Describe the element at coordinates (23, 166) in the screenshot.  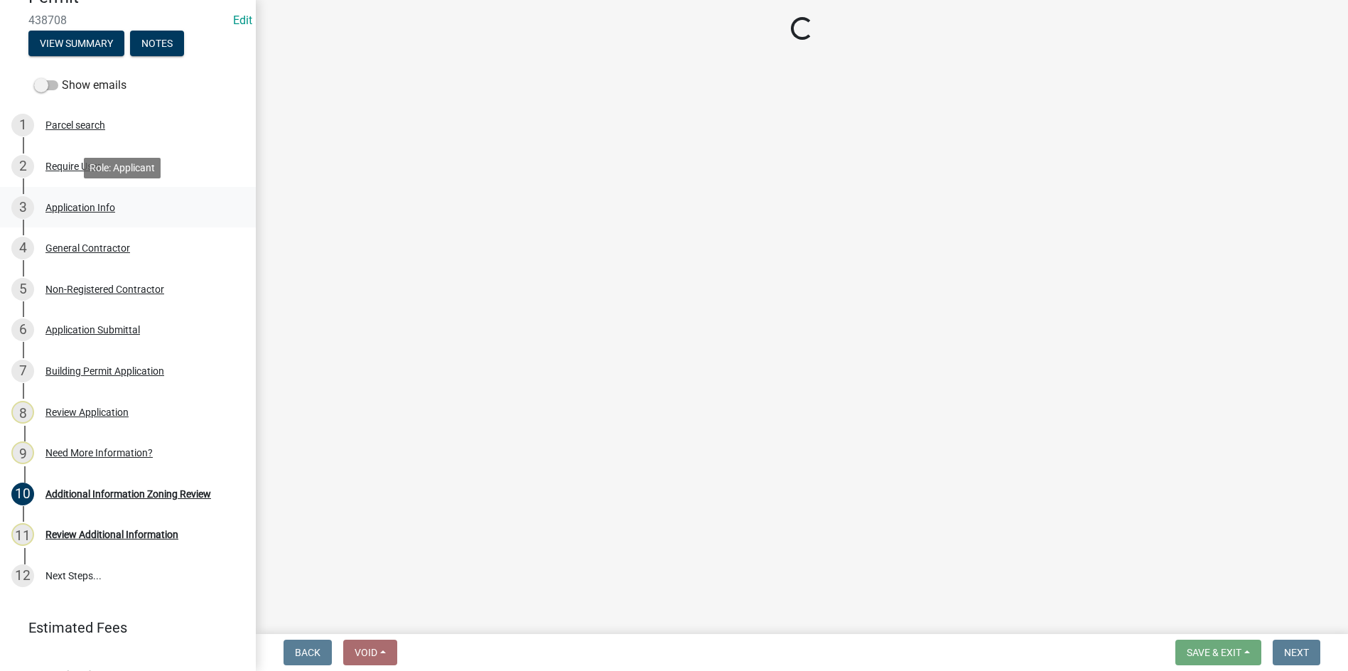
I see `div: 2` at that location.